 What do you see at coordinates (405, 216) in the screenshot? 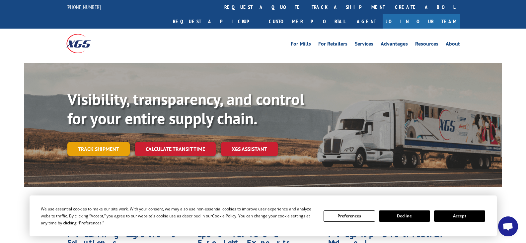
I see `button: Decline` at bounding box center [405, 216].